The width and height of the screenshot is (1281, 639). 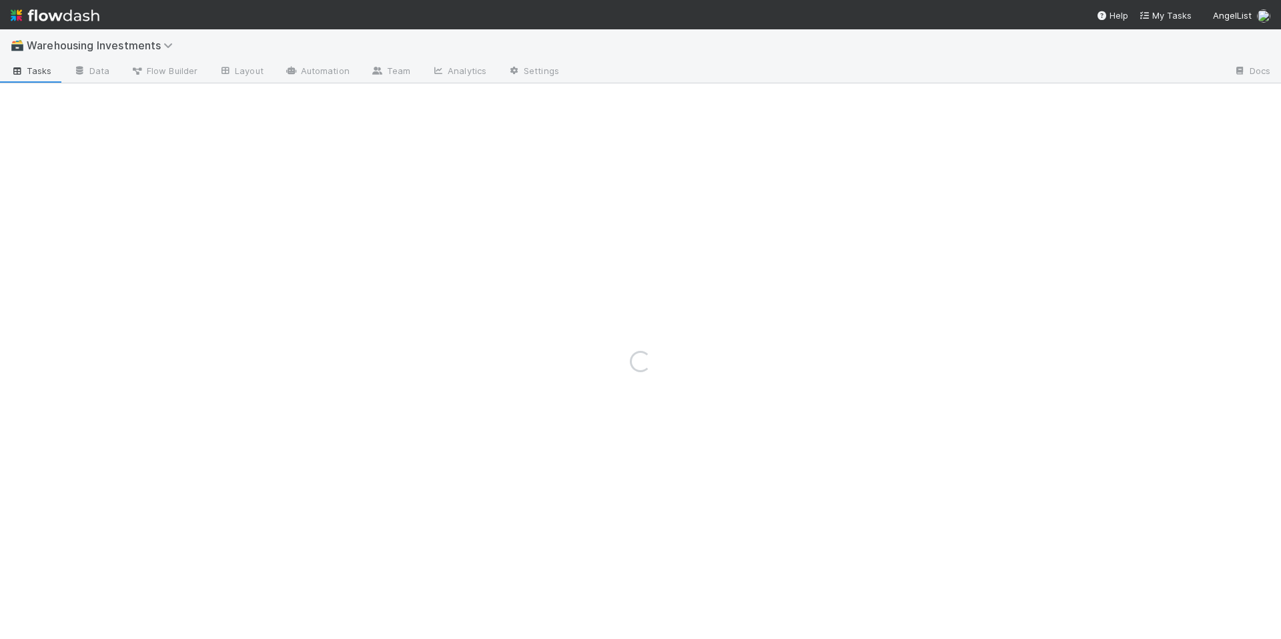 What do you see at coordinates (1112, 15) in the screenshot?
I see `div: Help` at bounding box center [1112, 15].